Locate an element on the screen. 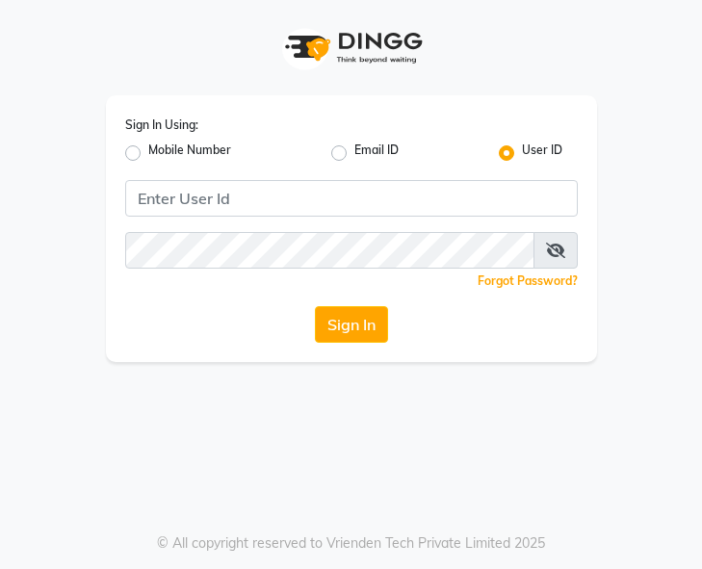 The height and width of the screenshot is (569, 702). img: logo1.svg is located at coordinates (351, 47).